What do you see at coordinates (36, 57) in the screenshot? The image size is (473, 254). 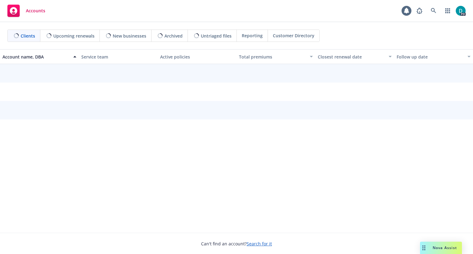 I see `div: Account name, DBA` at bounding box center [36, 57].